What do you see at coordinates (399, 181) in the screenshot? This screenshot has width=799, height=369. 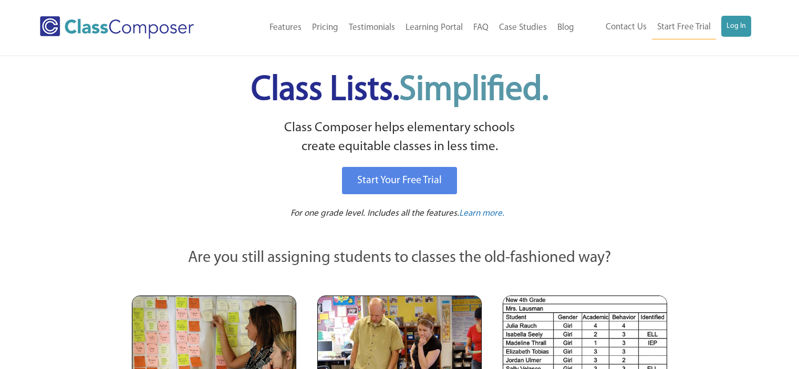 I see `a: Start Your Free Trial` at bounding box center [399, 181].